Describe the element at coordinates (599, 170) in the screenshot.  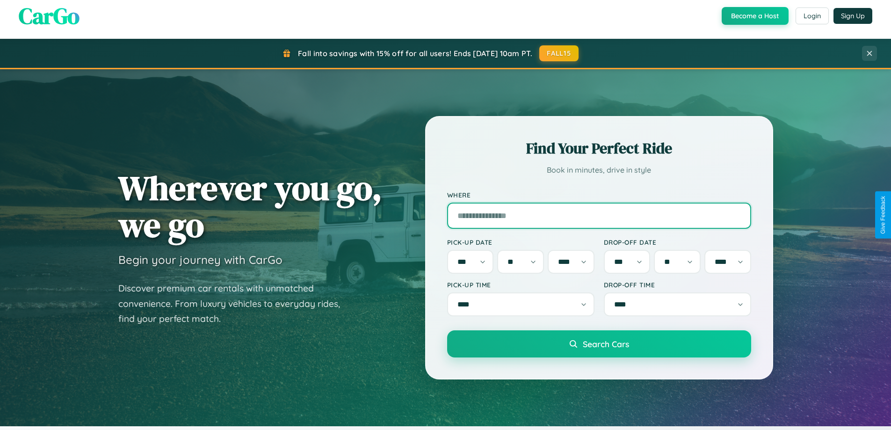
I see `p: Book in minutes, drive in style` at that location.